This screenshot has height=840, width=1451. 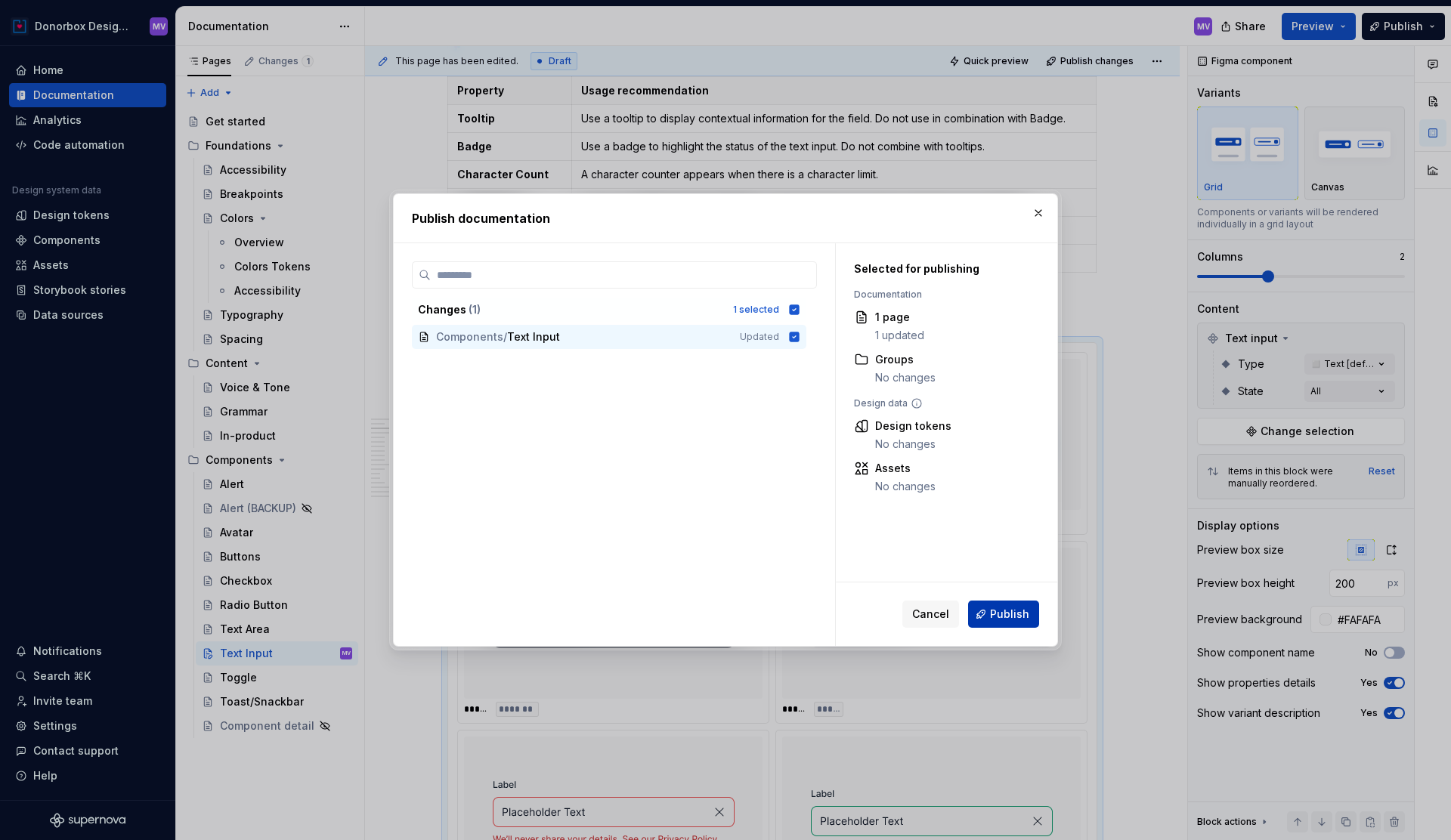 What do you see at coordinates (570, 310) in the screenshot?
I see `div: Changes` at bounding box center [570, 310].